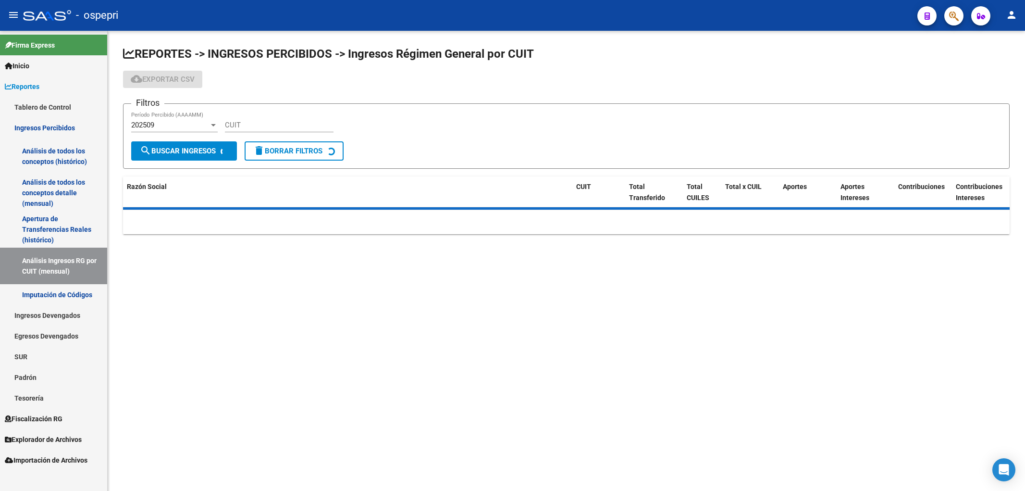 This screenshot has width=1025, height=491. What do you see at coordinates (22, 87) in the screenshot?
I see `span: Reportes` at bounding box center [22, 87].